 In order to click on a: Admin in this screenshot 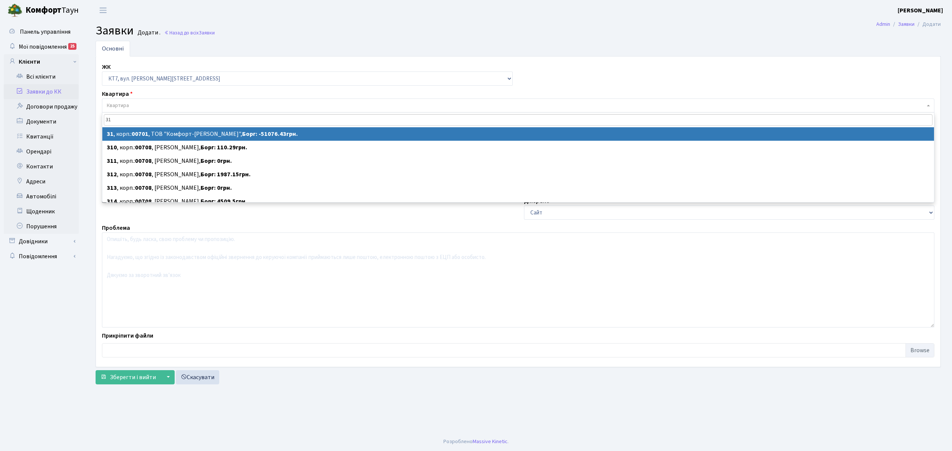, I will do `click(883, 24)`.